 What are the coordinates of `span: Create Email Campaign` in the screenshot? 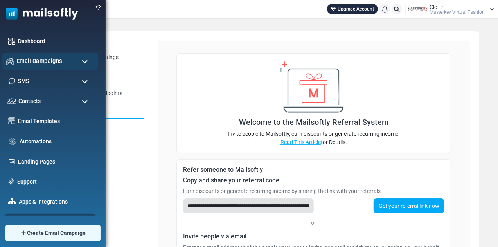 It's located at (56, 233).